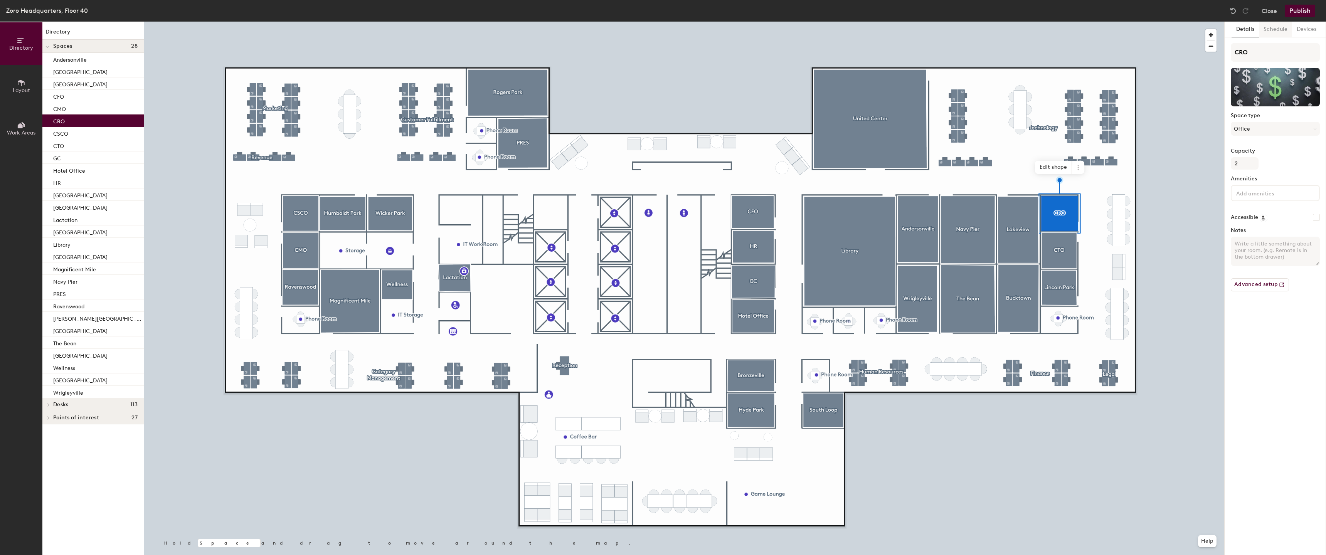  I want to click on p: Lactation, so click(65, 219).